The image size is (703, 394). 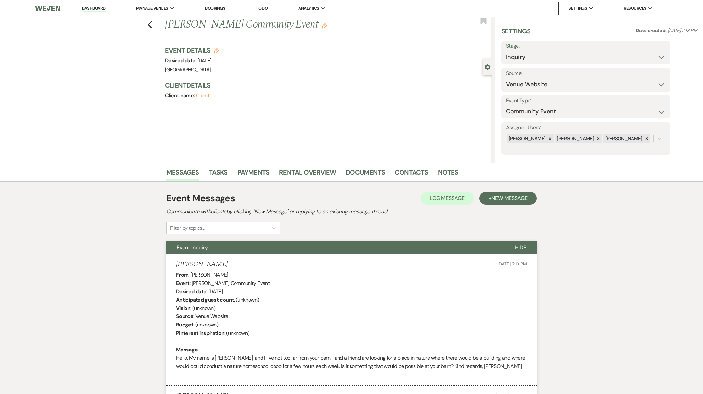 What do you see at coordinates (183, 174) in the screenshot?
I see `a: Messages` at bounding box center [183, 174].